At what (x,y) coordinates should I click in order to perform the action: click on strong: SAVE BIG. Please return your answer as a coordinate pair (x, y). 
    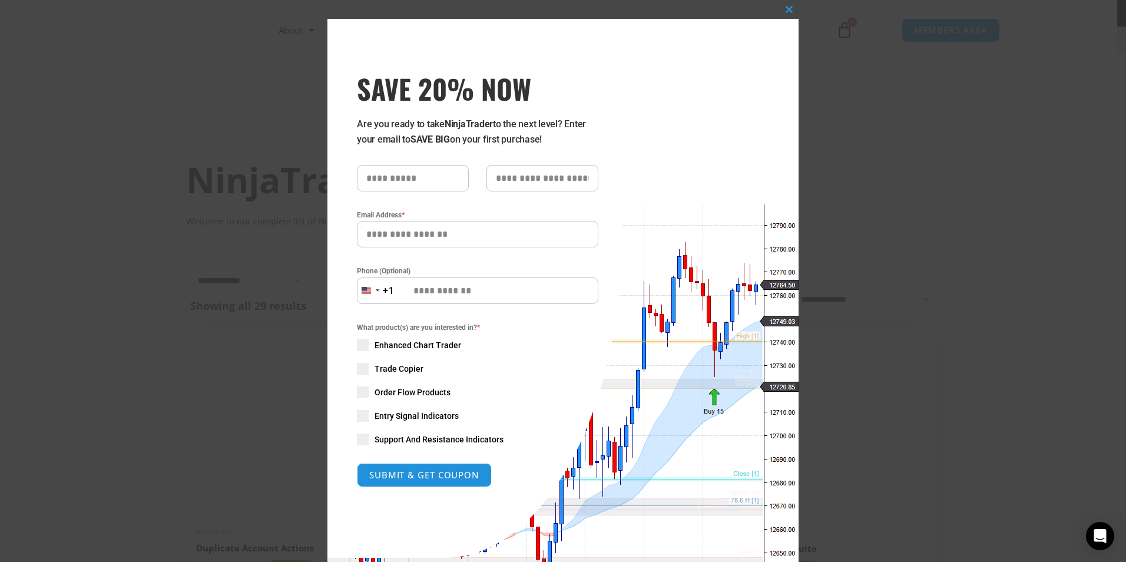
    Looking at the image, I should click on (430, 139).